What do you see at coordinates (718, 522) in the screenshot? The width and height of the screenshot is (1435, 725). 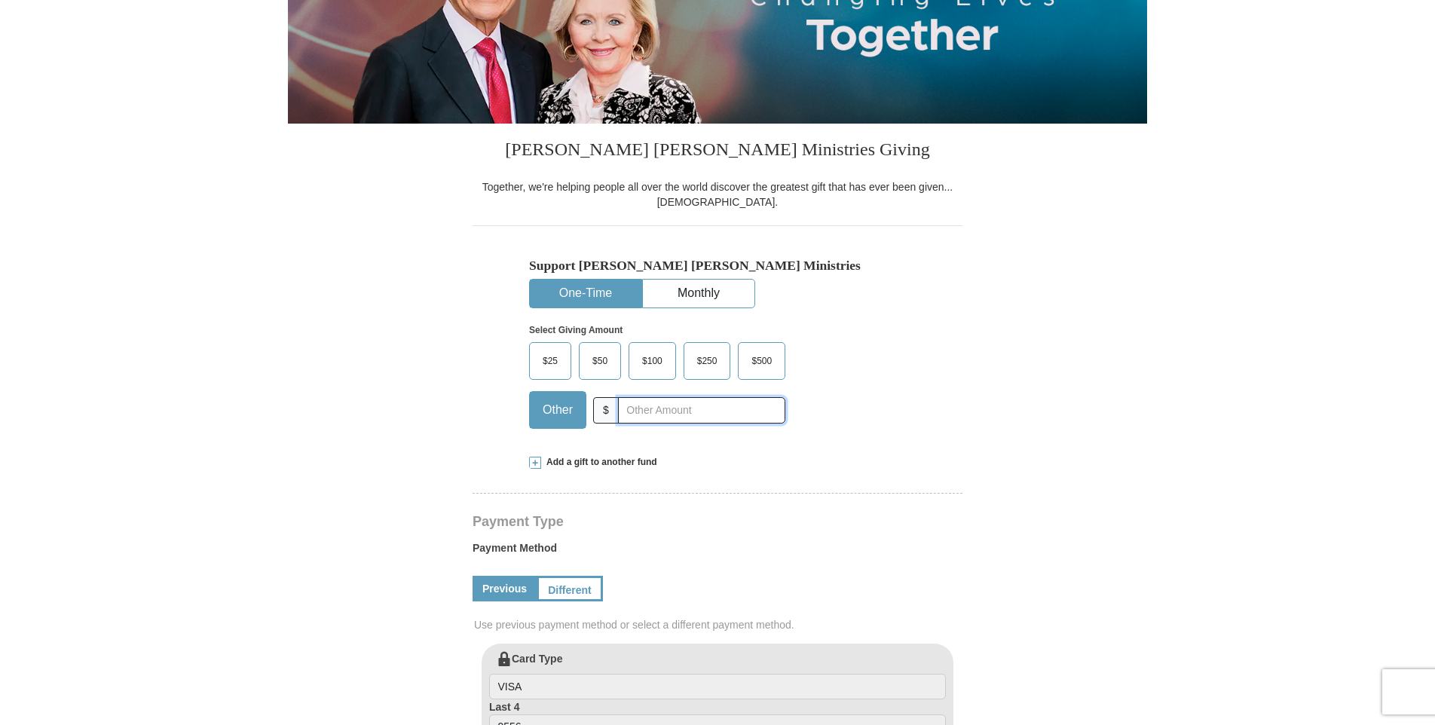 I see `h4: Payment Type` at bounding box center [718, 522].